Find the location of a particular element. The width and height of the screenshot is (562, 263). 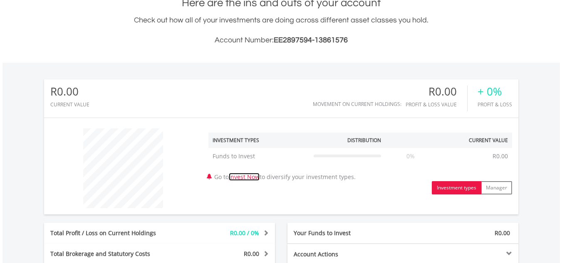

button: Manager is located at coordinates (496, 188).